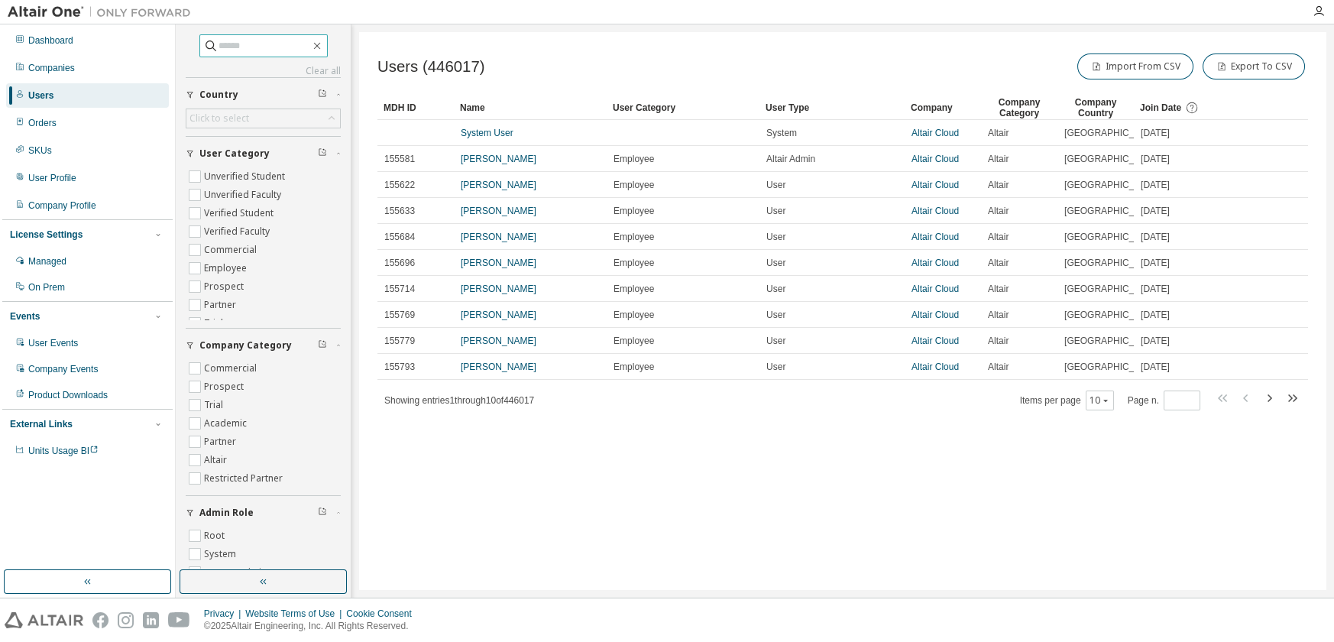 This screenshot has width=1334, height=642. I want to click on label: Root, so click(215, 536).